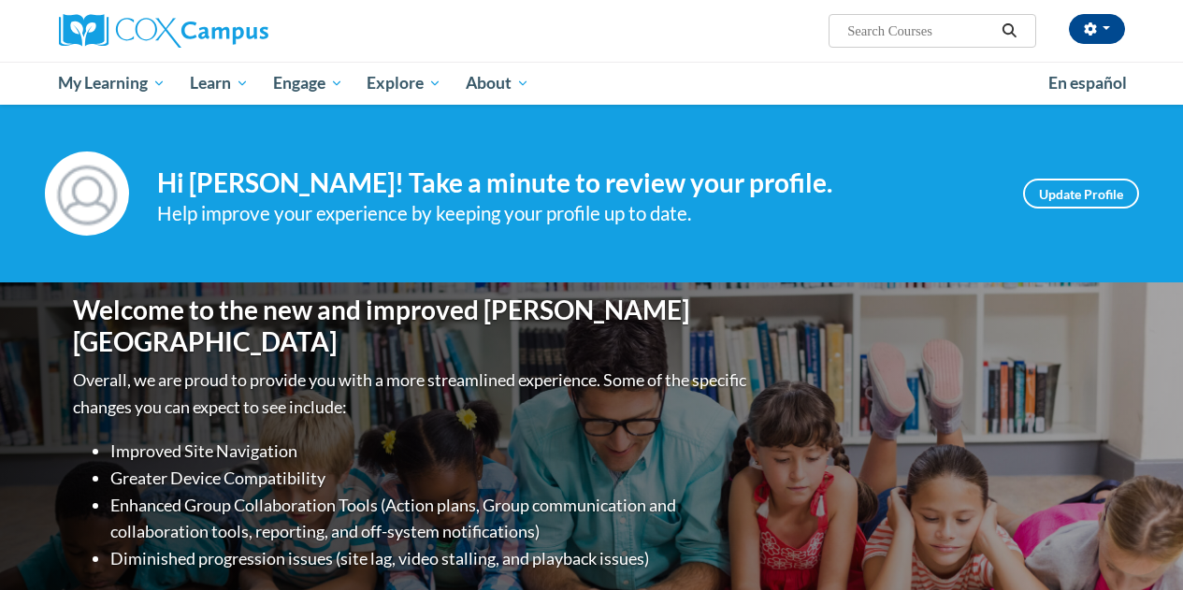  Describe the element at coordinates (592, 83) in the screenshot. I see `div: Main menu` at that location.